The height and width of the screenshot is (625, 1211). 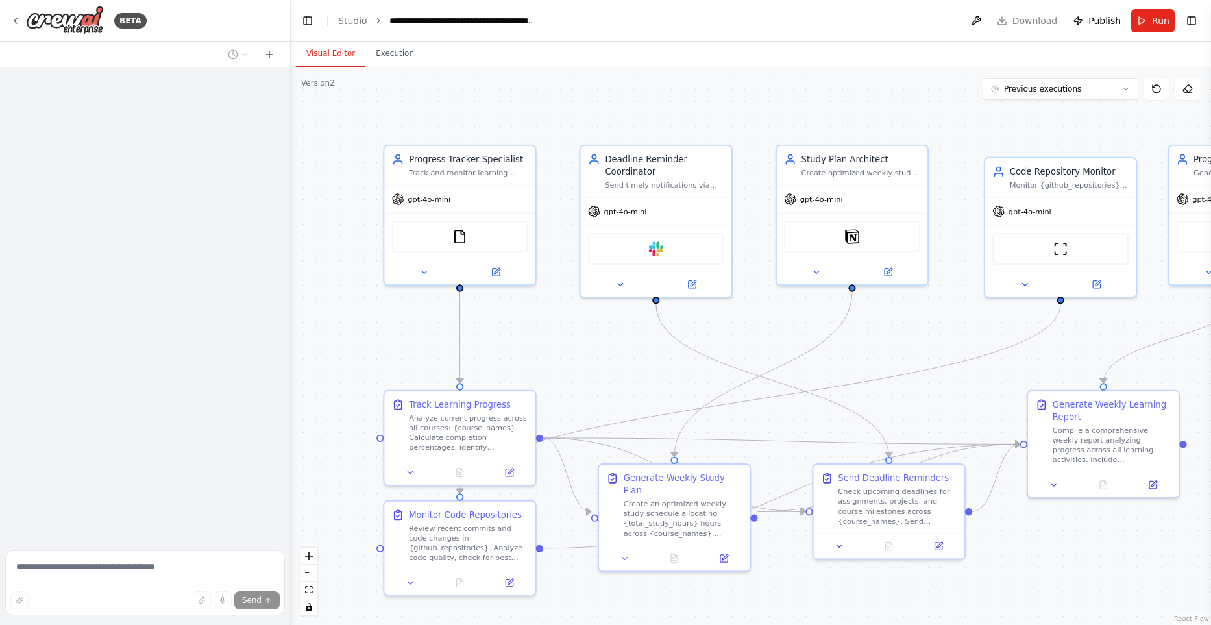 I want to click on g: Edge from 54760bf7-9564-499b-b746-5aaaa75f9446 to d50f991b-c17c-4cd5-aec8-760cdc744519, so click(x=567, y=474).